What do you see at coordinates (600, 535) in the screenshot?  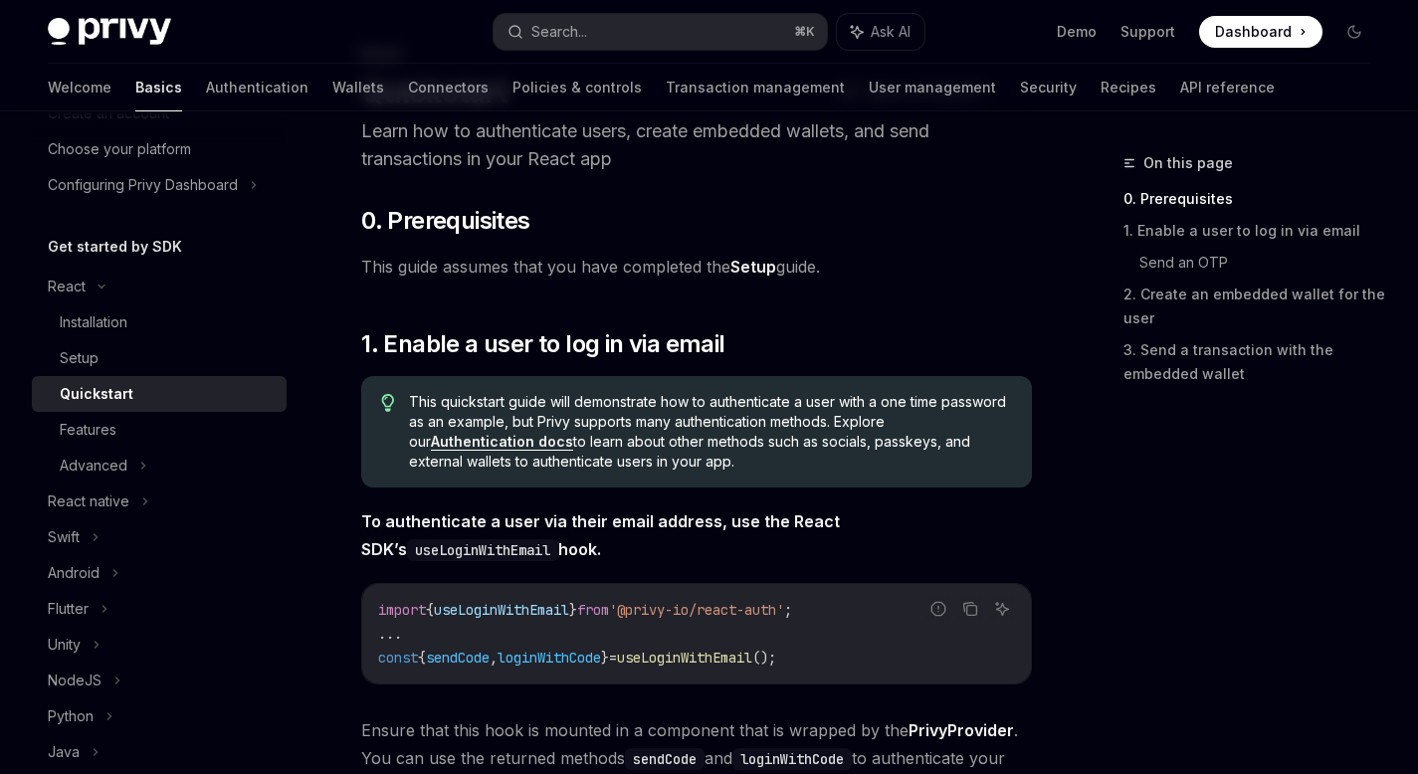 I see `strong: To authenticate a user via their email address, use the React SDK’s hook.` at bounding box center [600, 535].